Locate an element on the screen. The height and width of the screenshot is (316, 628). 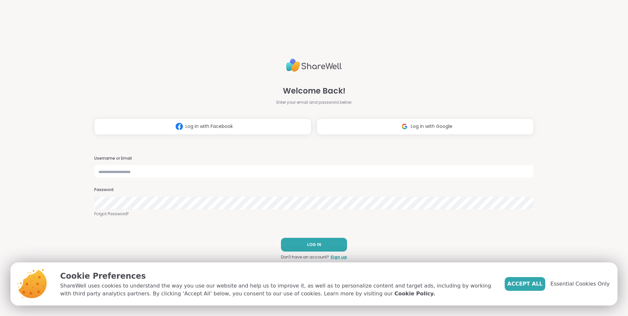
img: ShareWell Logo is located at coordinates (314, 65).